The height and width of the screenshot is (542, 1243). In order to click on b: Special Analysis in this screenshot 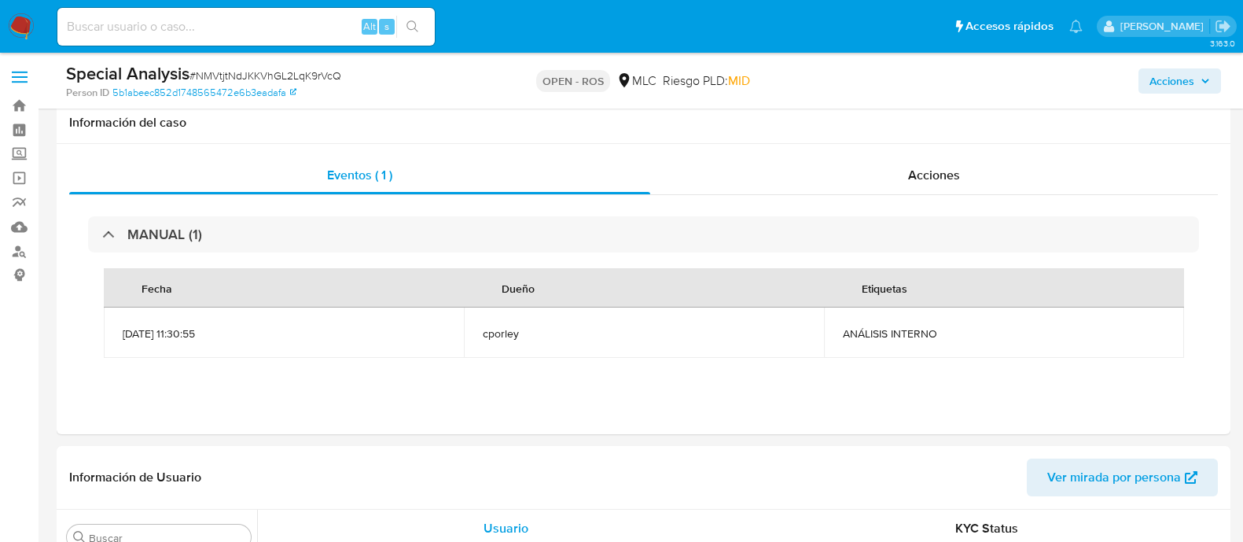, I will do `click(127, 73)`.